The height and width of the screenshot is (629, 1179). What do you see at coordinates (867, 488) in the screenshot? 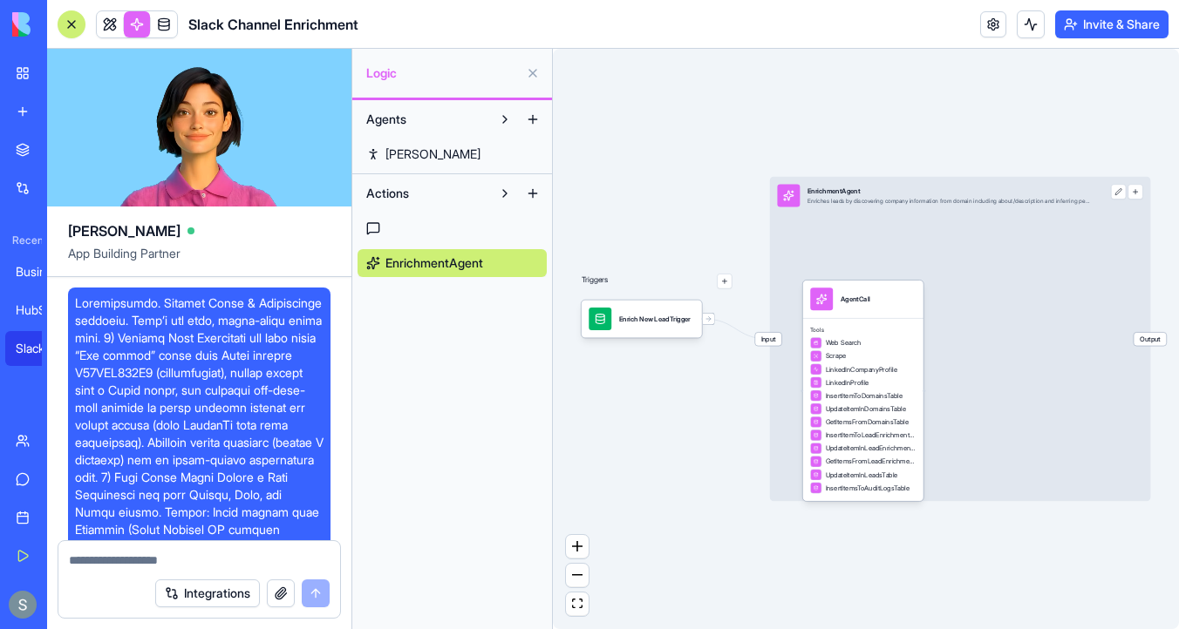
I see `span: InsertItemsToAuditLogsTable` at bounding box center [867, 488].